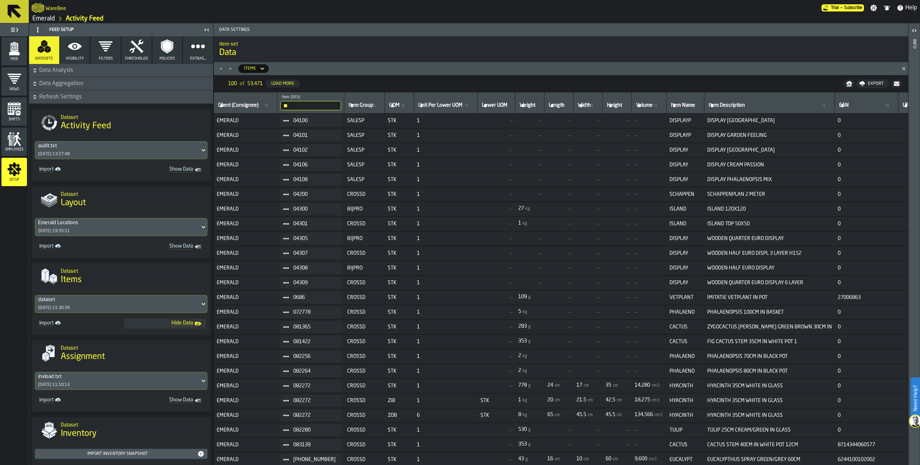 The image size is (920, 465). What do you see at coordinates (242, 84) in the screenshot?
I see `span: of` at bounding box center [242, 84].